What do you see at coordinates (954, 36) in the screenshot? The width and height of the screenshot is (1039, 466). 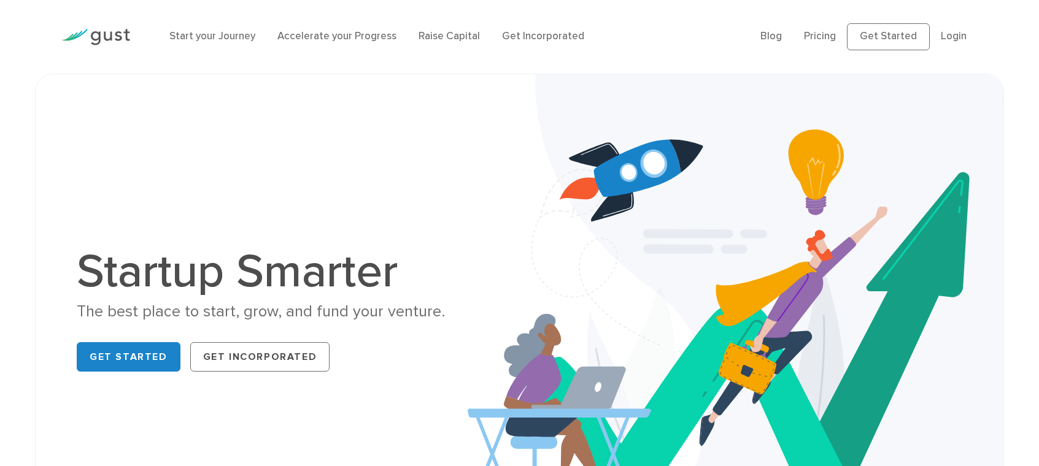 I see `a: Login` at bounding box center [954, 36].